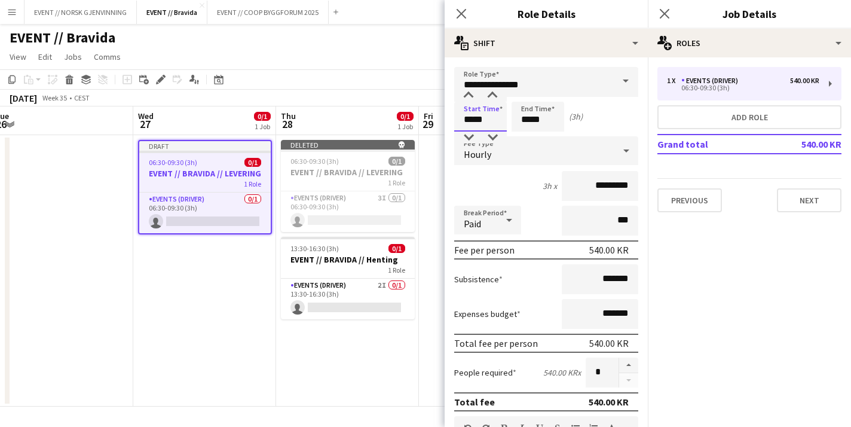  I want to click on span: Jobs, so click(73, 57).